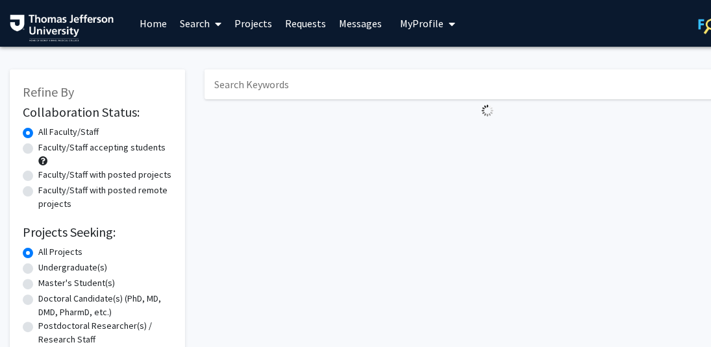 The width and height of the screenshot is (711, 347). What do you see at coordinates (153, 23) in the screenshot?
I see `a: Home` at bounding box center [153, 23].